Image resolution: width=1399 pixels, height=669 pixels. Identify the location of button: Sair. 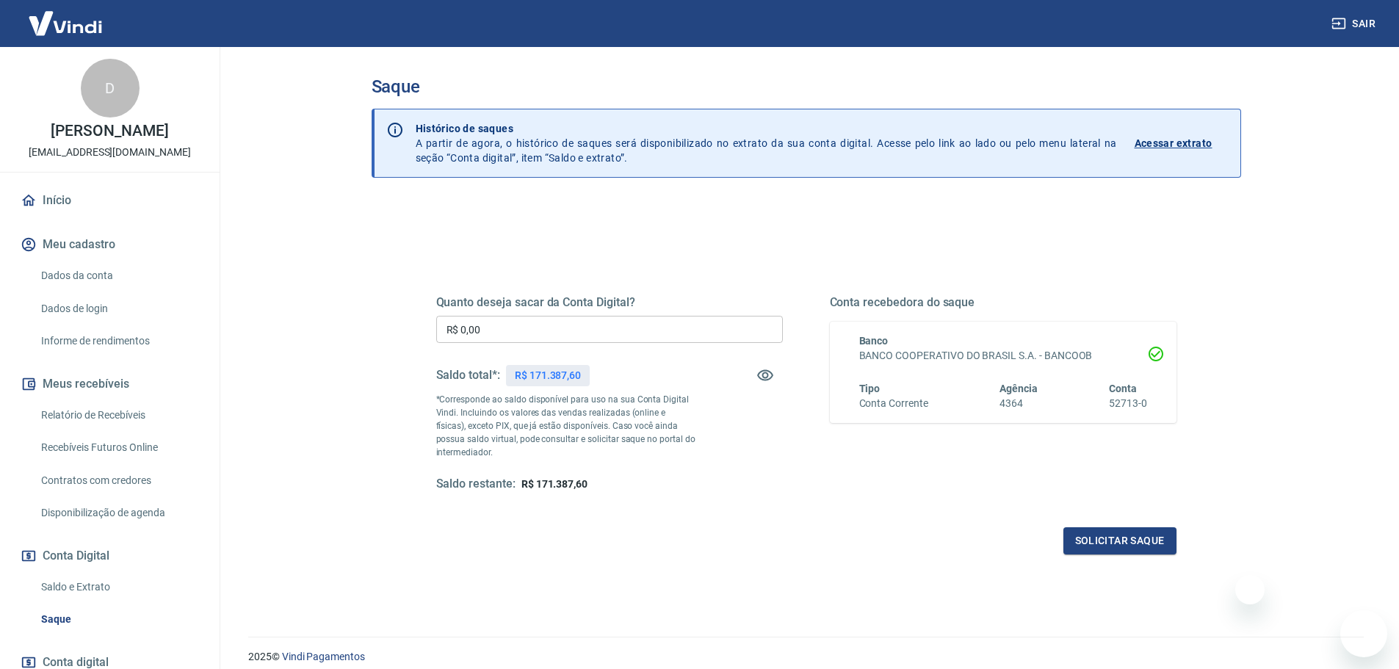
(1355, 23).